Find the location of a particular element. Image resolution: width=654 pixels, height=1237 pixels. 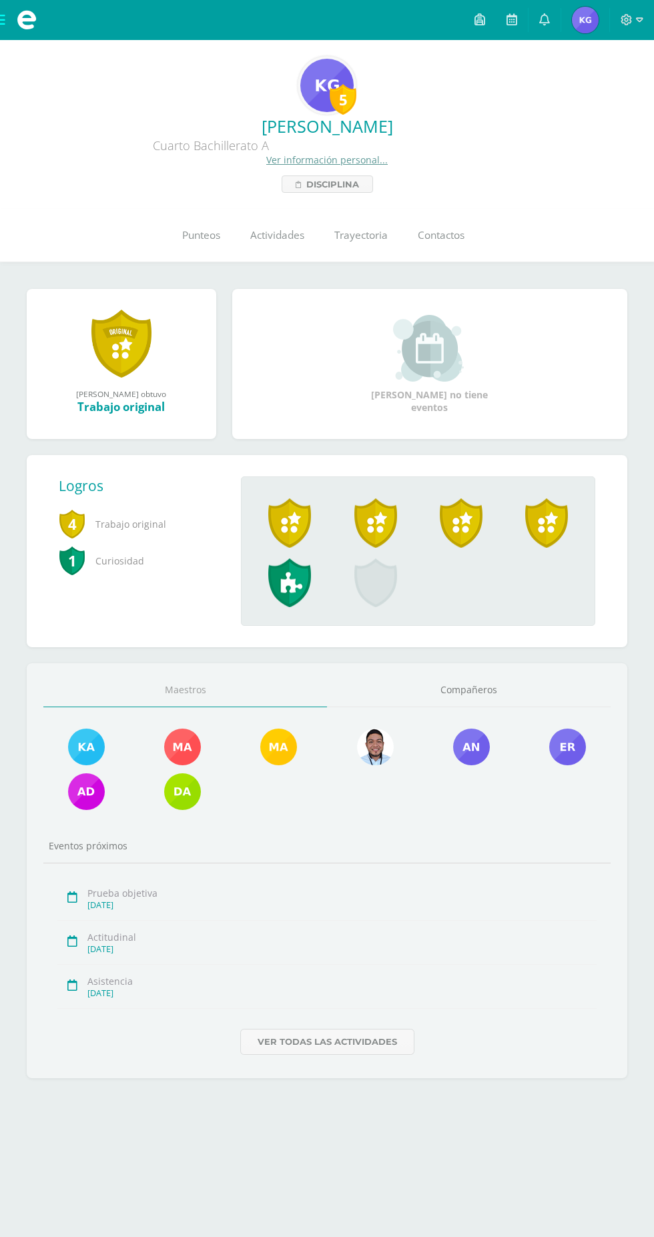

a: Contactos is located at coordinates (440, 236).